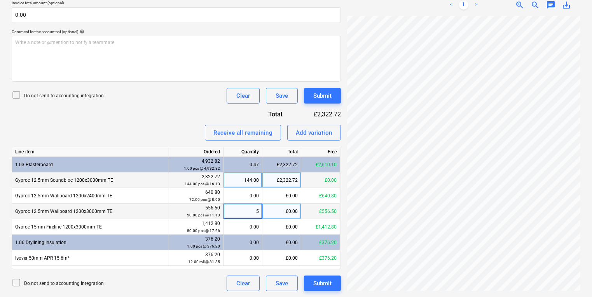 The image size is (592, 297). What do you see at coordinates (520, 5) in the screenshot?
I see `span: zoom_in` at bounding box center [520, 5].